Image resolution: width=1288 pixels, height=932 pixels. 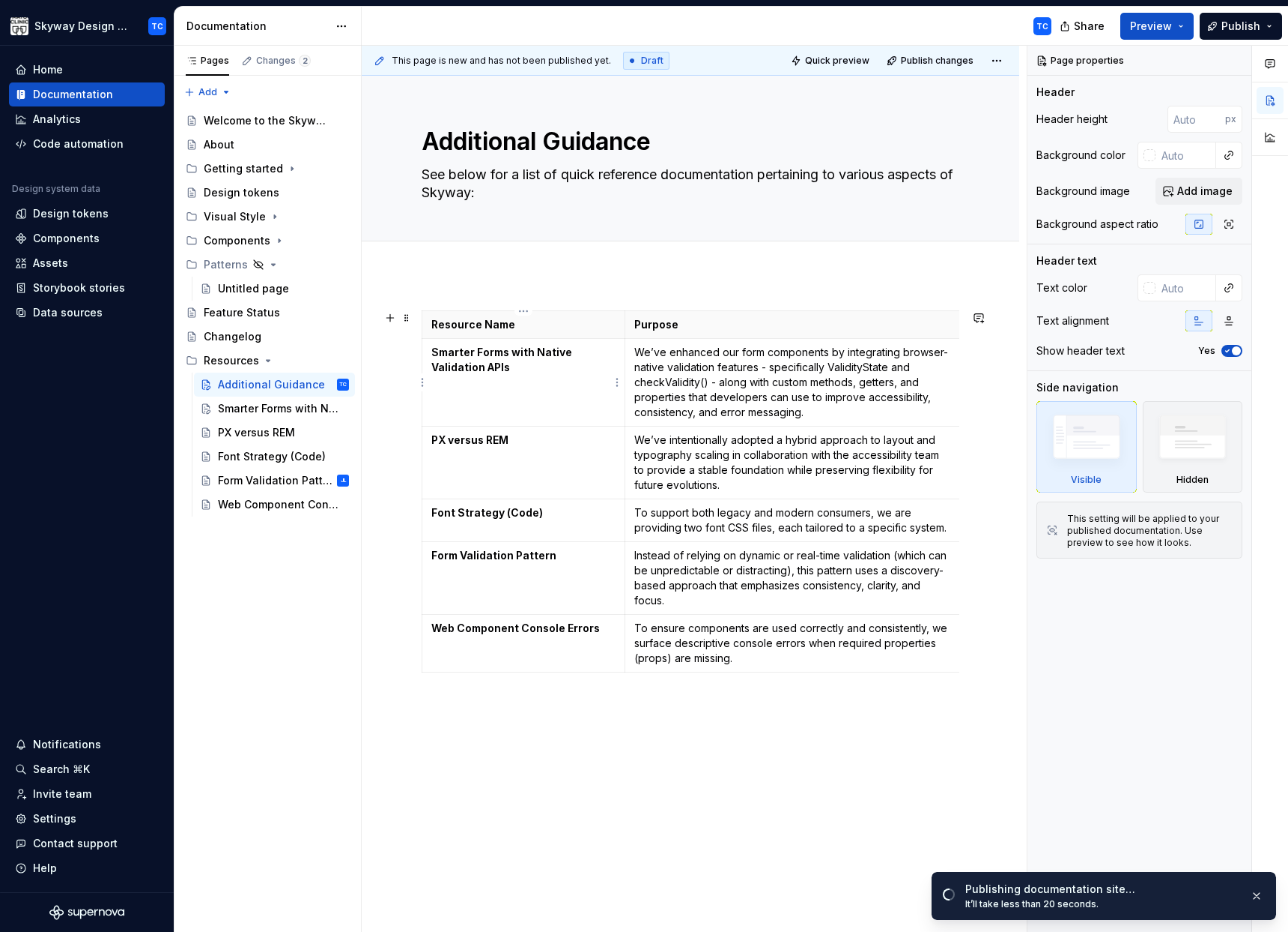 I want to click on strong: Font Strategy (Code), so click(x=487, y=512).